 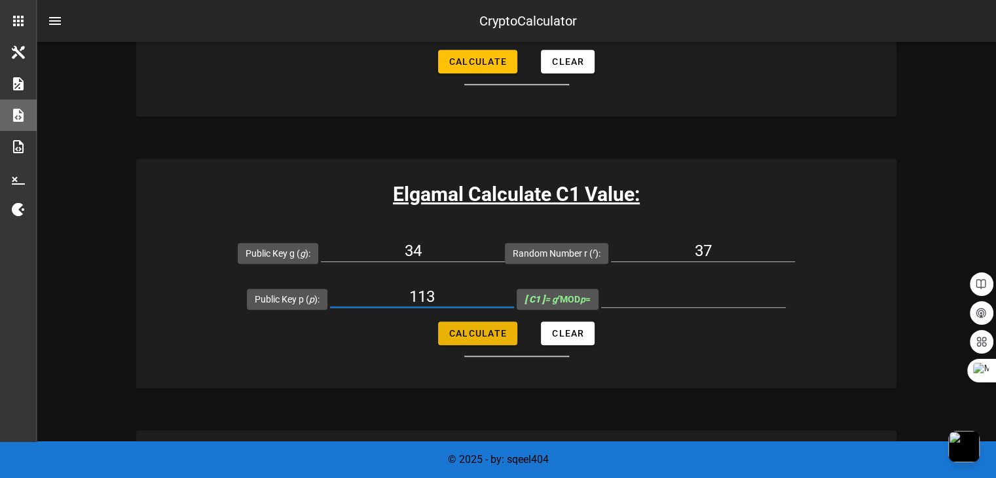 What do you see at coordinates (303, 254) in the screenshot?
I see `i: g` at bounding box center [303, 254].